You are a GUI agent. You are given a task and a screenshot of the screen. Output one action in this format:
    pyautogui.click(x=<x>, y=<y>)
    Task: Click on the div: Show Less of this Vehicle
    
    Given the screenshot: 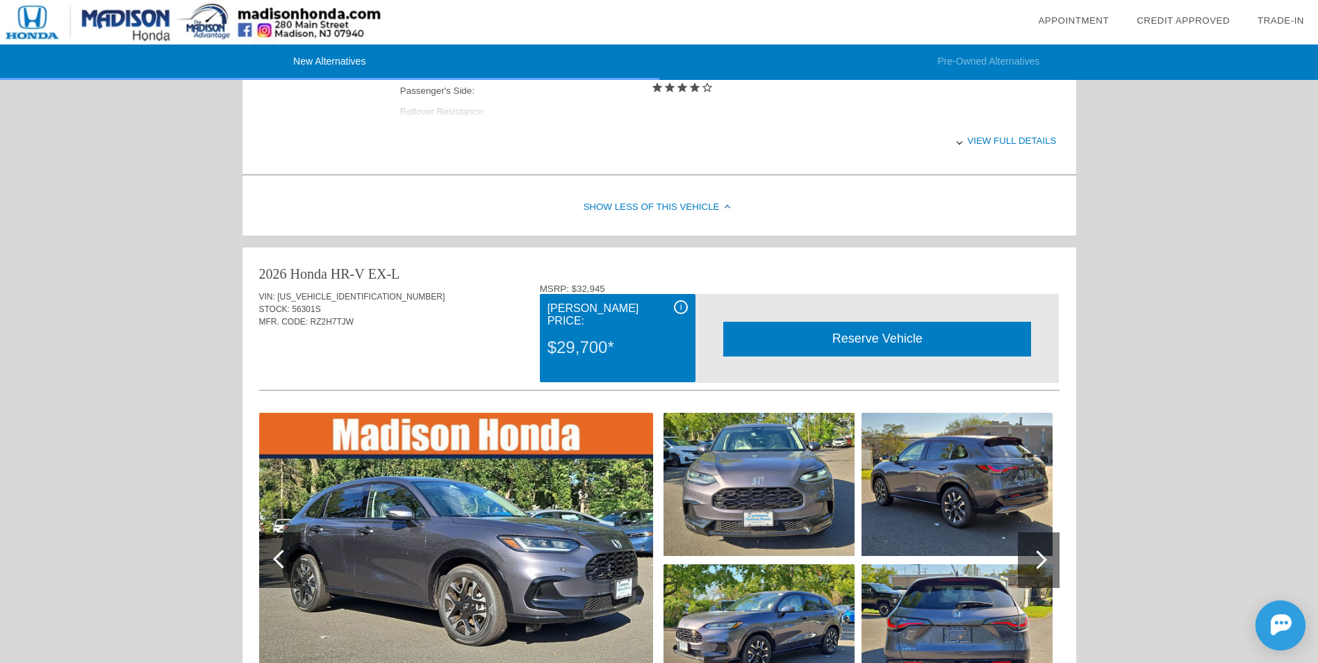 What is the action you would take?
    pyautogui.click(x=659, y=208)
    